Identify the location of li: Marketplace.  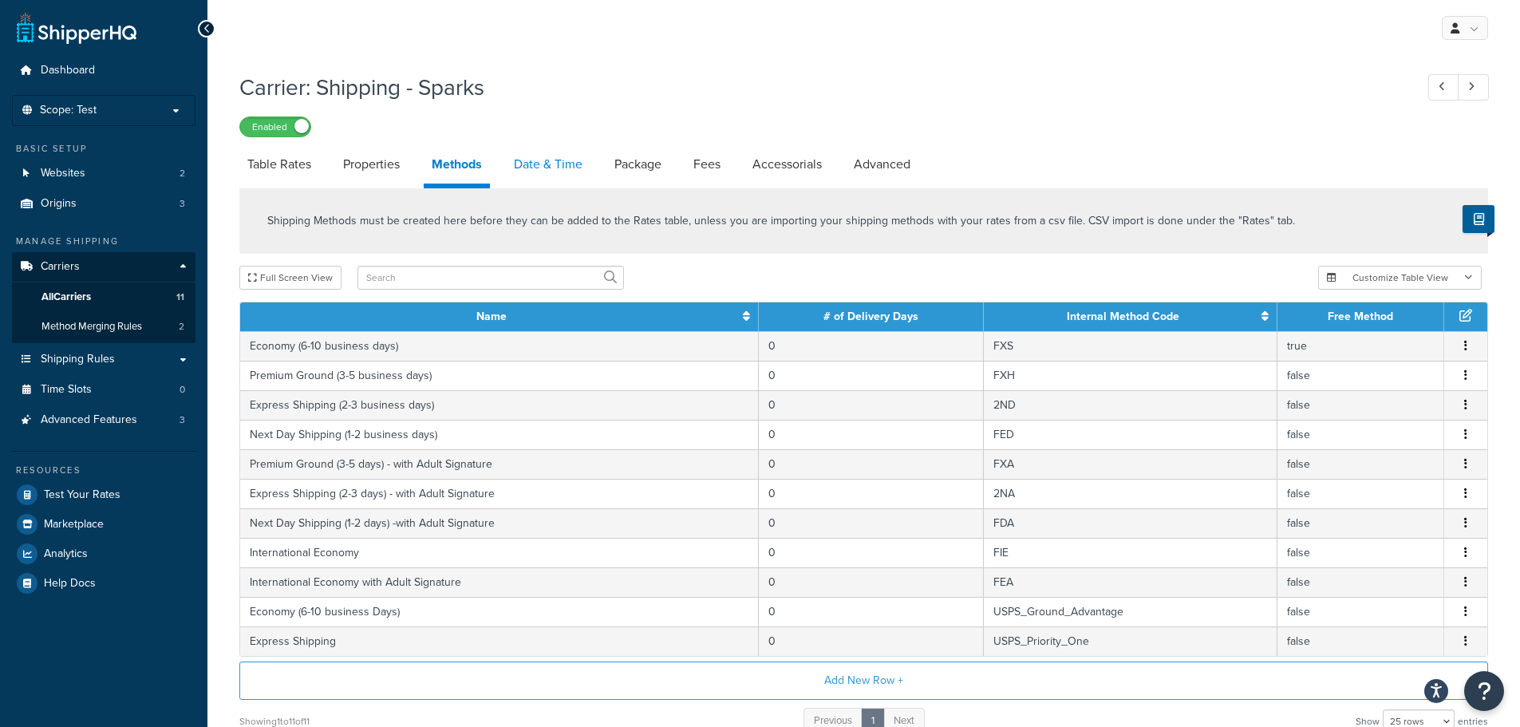
(104, 524).